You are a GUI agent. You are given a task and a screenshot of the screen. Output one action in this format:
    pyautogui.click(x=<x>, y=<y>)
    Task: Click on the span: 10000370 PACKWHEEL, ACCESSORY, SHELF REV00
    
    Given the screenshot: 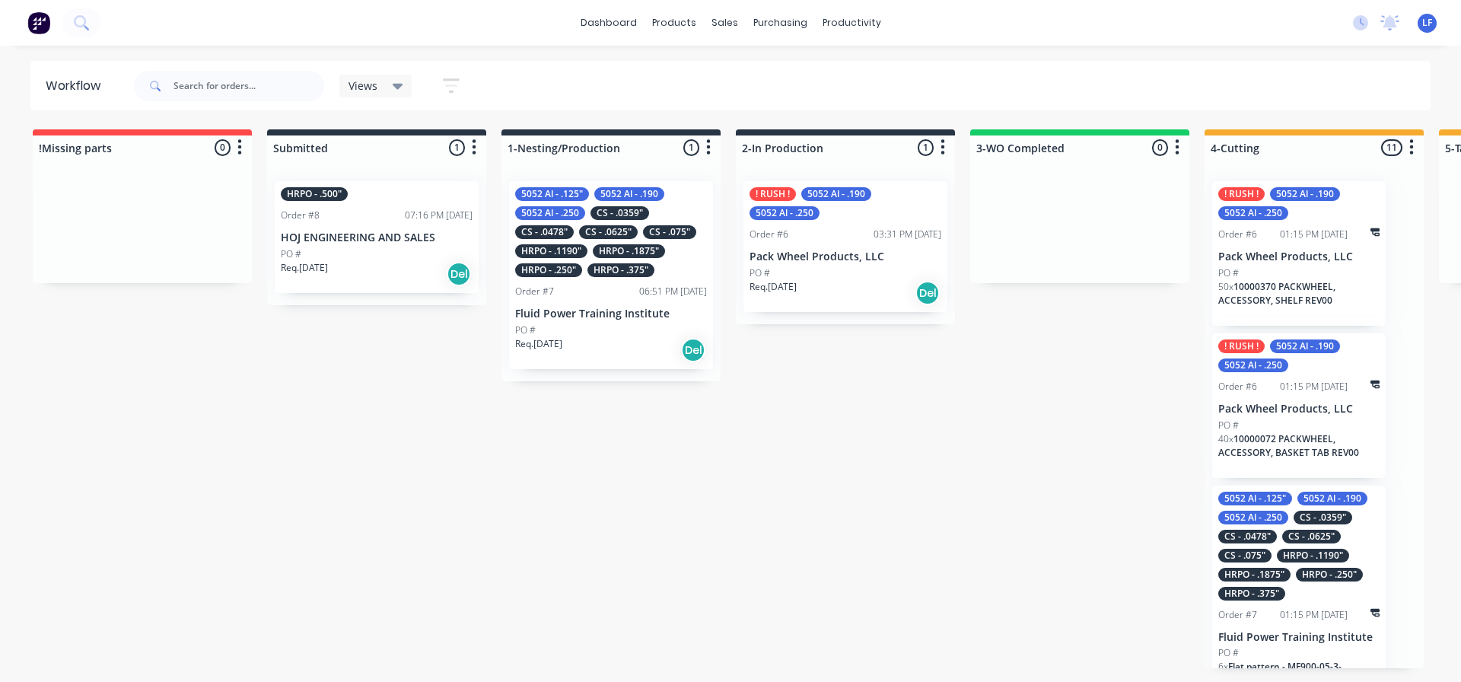 What is the action you would take?
    pyautogui.click(x=1277, y=293)
    